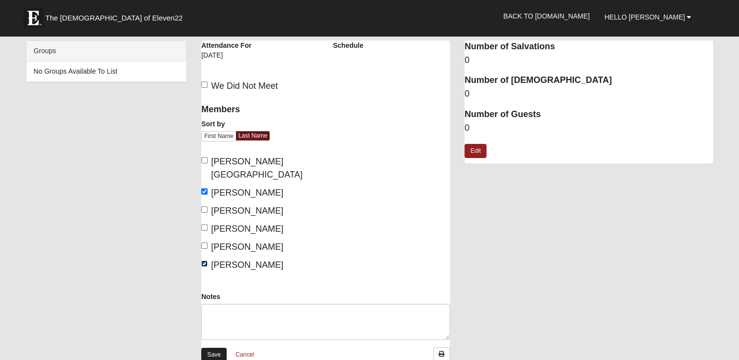 This screenshot has width=739, height=360. Describe the element at coordinates (475, 151) in the screenshot. I see `a: Edit` at that location.